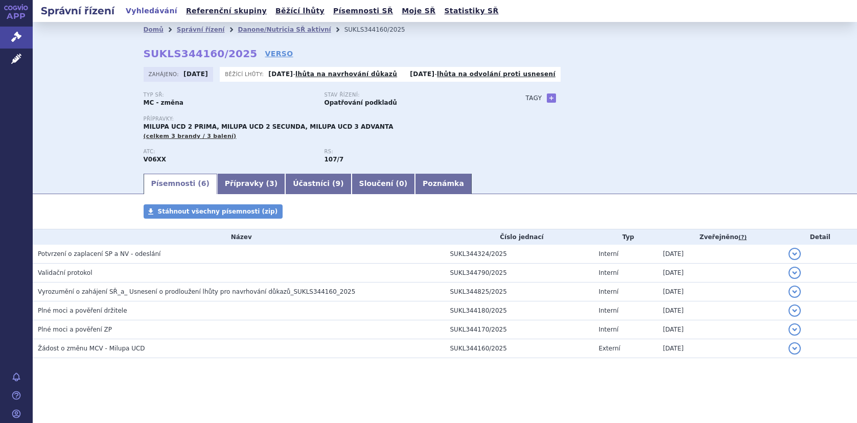 Image resolution: width=857 pixels, height=423 pixels. What do you see at coordinates (519, 273) in the screenshot?
I see `td: SUKL344790/2025` at bounding box center [519, 273].